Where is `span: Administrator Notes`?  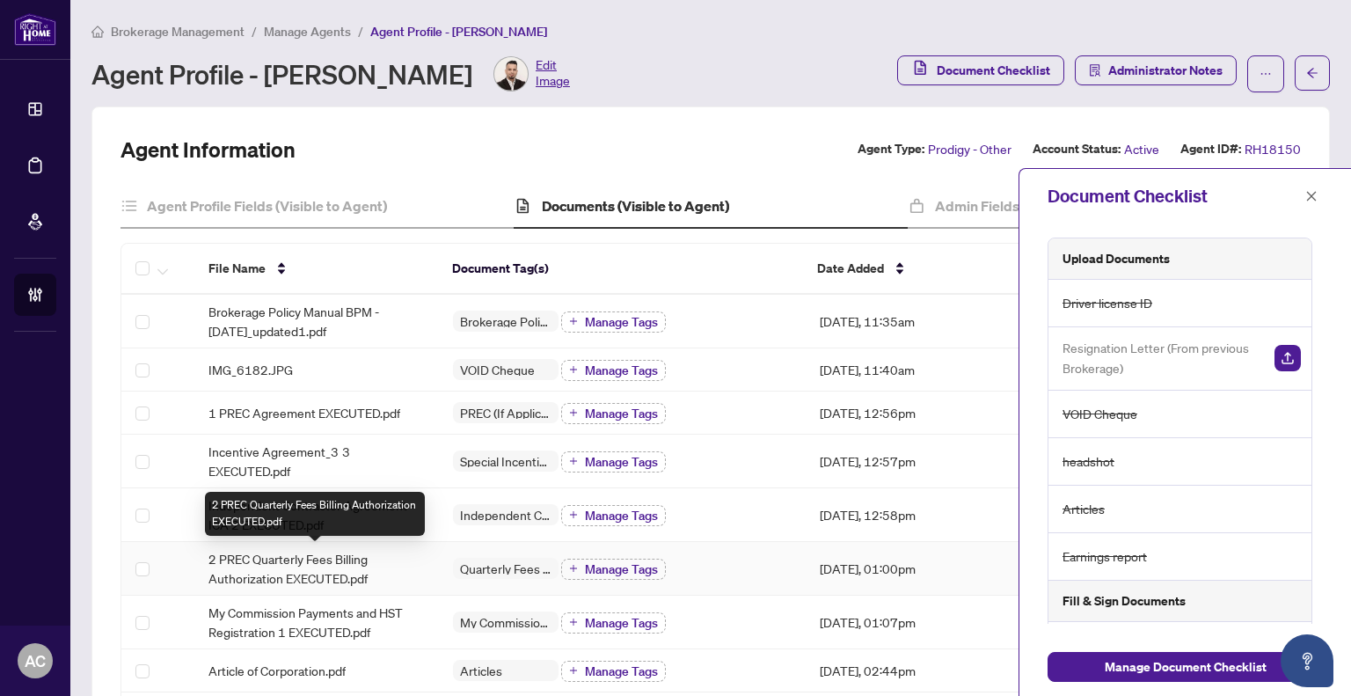
span: Administrator Notes is located at coordinates (1165, 70).